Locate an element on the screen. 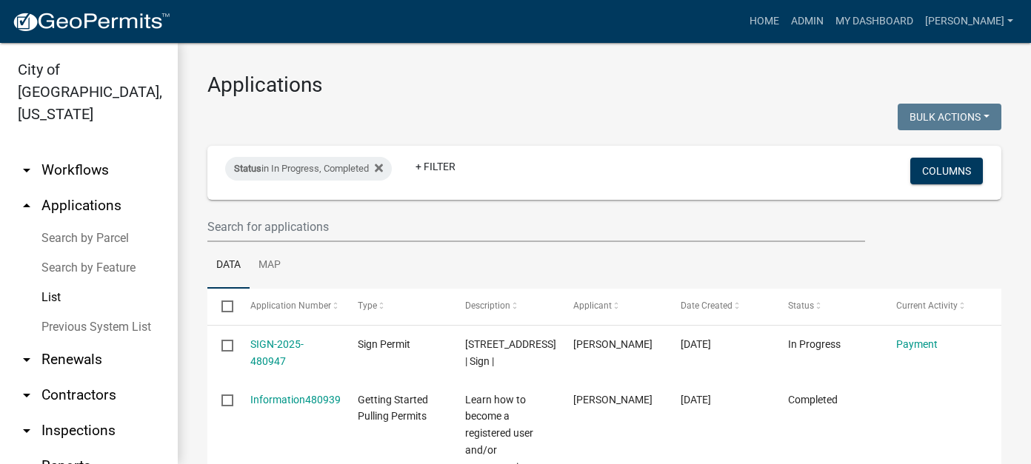 The width and height of the screenshot is (1031, 464). a: Map is located at coordinates (269, 266).